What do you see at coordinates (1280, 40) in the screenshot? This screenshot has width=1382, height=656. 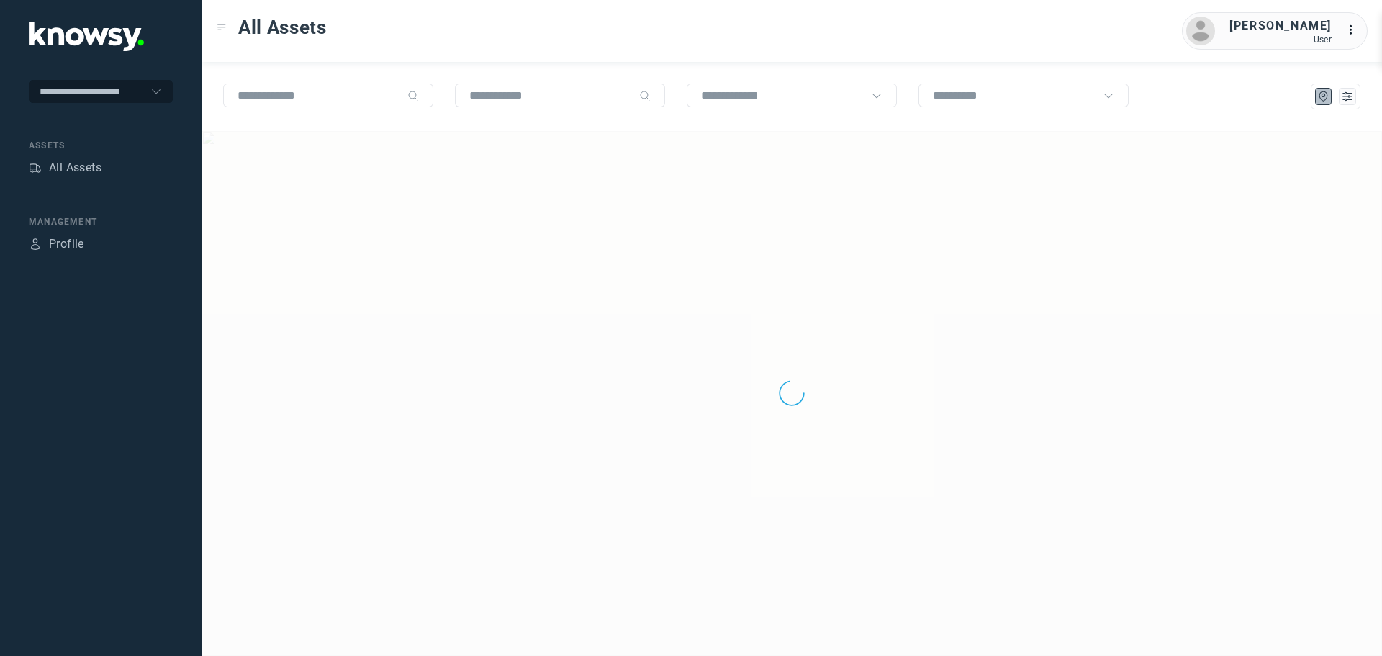 I see `div: User` at bounding box center [1280, 40].